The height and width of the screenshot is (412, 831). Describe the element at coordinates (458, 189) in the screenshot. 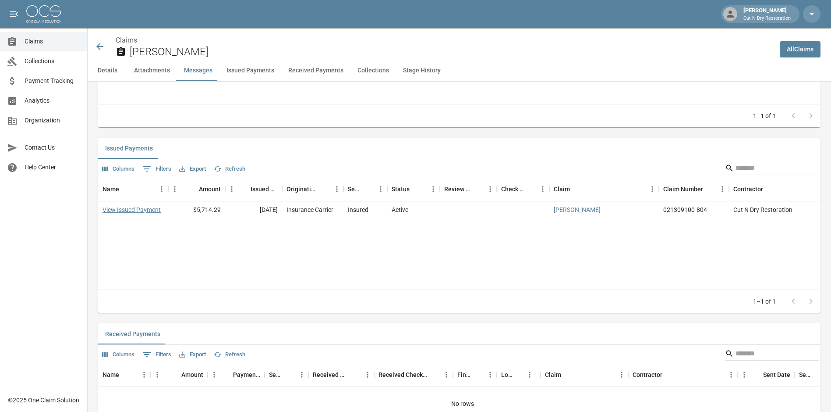

I see `div: Review Status` at that location.